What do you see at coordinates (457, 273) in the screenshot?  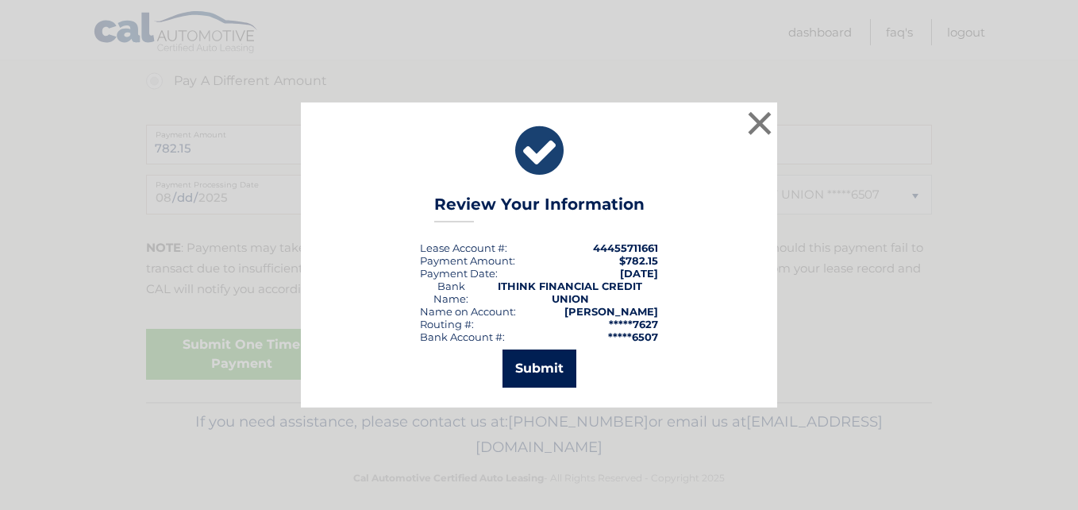 I see `span: Payment Date` at bounding box center [457, 273].